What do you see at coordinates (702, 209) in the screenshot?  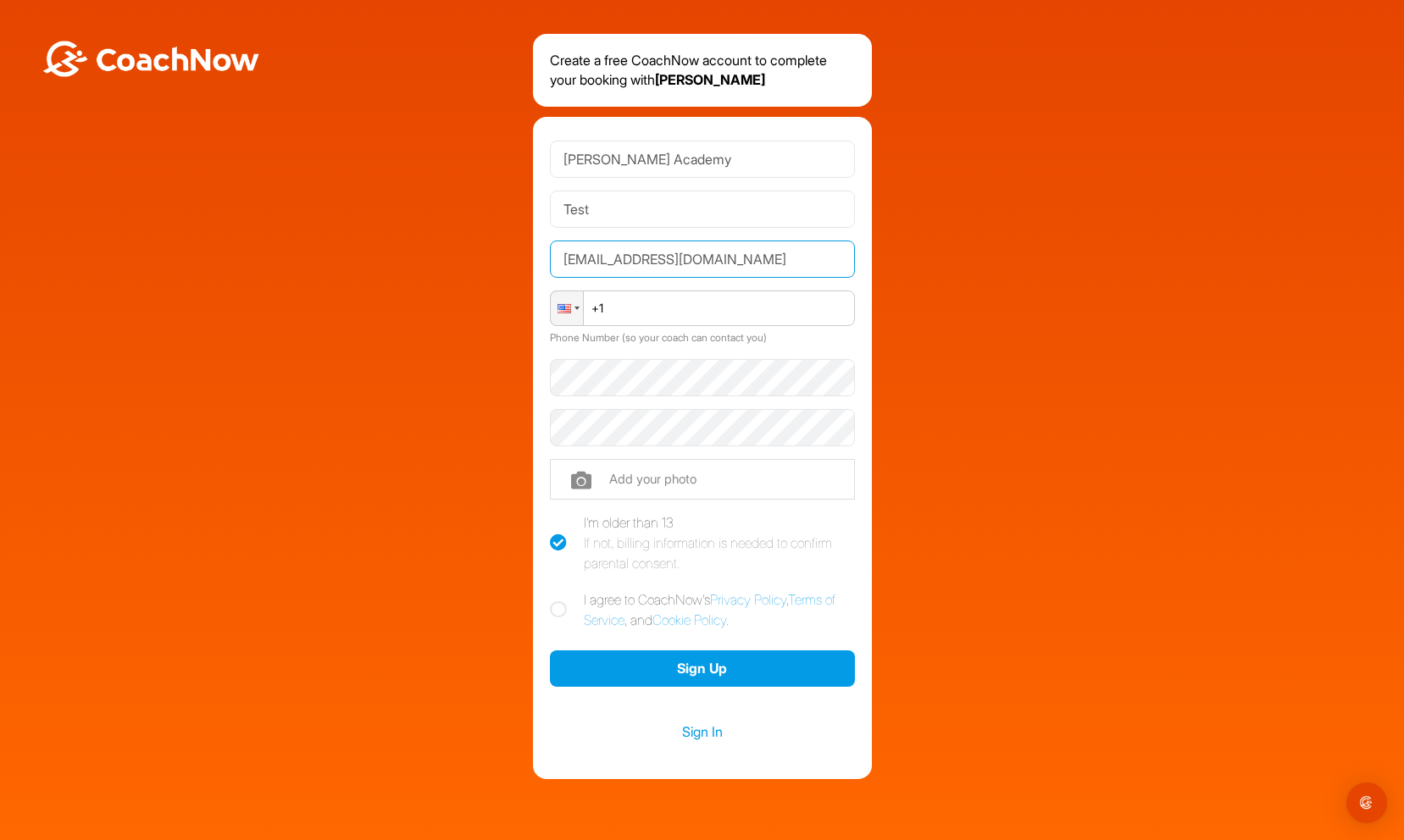 I see `input: Last Name` at bounding box center [702, 209].